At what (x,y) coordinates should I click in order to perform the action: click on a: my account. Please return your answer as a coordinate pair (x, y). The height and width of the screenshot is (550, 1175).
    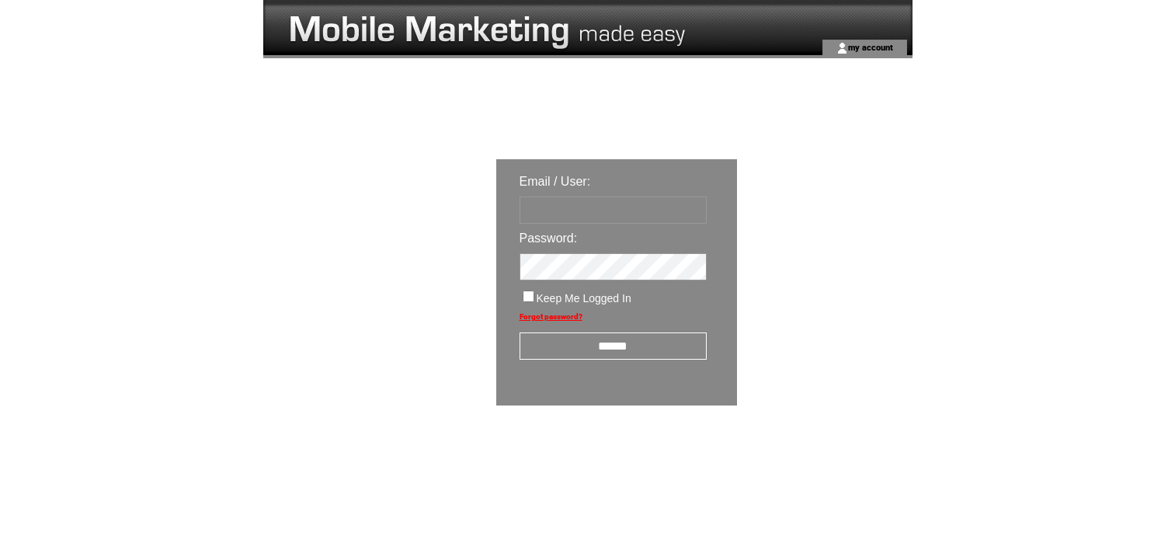
    Looking at the image, I should click on (871, 47).